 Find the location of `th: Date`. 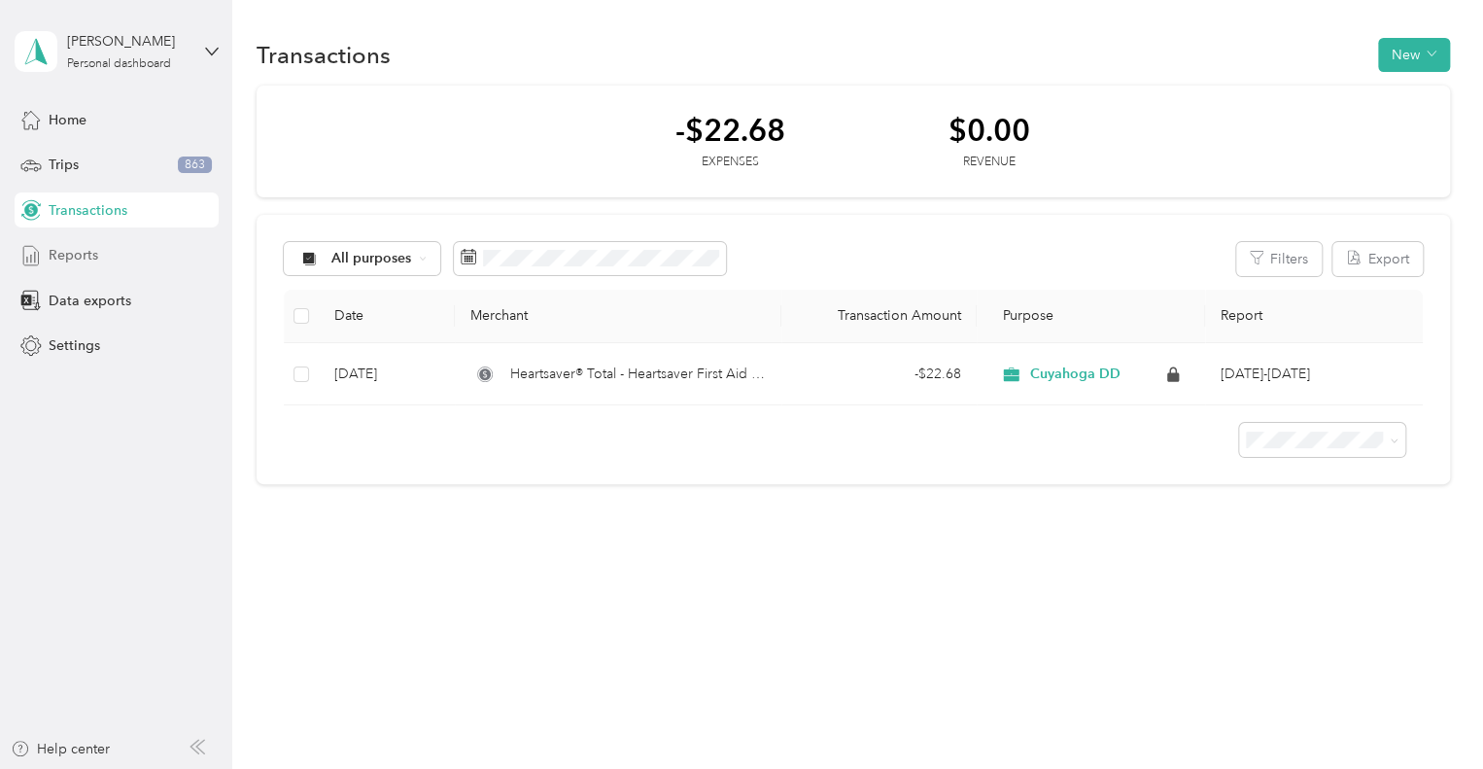

th: Date is located at coordinates (386, 316).